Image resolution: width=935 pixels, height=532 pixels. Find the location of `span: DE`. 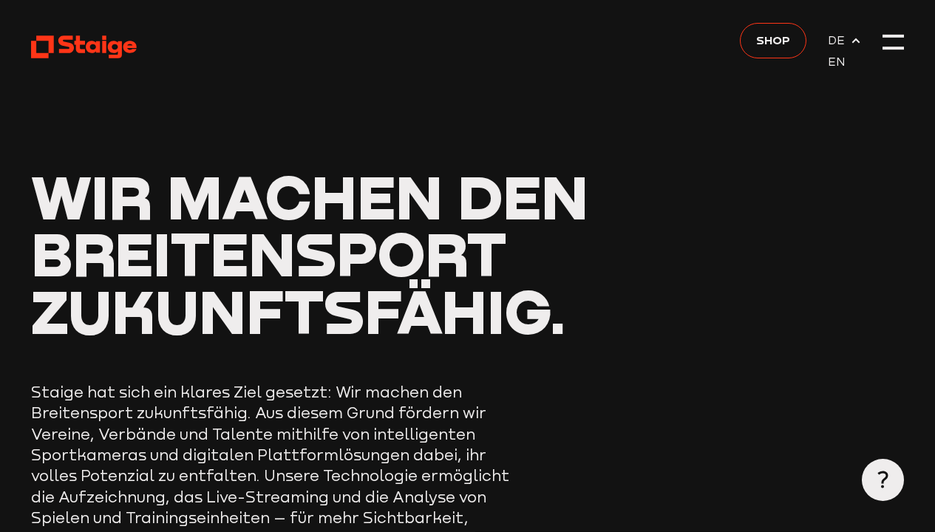

span: DE is located at coordinates (839, 40).